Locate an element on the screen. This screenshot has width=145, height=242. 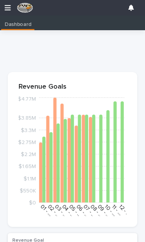
text: 04 - … is located at coordinates (68, 211).